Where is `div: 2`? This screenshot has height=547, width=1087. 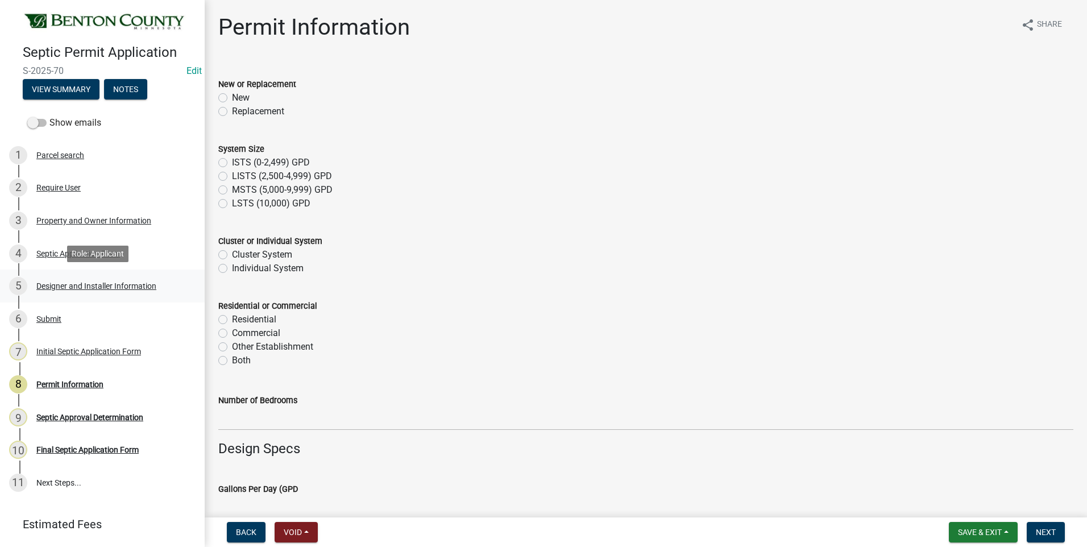 div: 2 is located at coordinates (18, 188).